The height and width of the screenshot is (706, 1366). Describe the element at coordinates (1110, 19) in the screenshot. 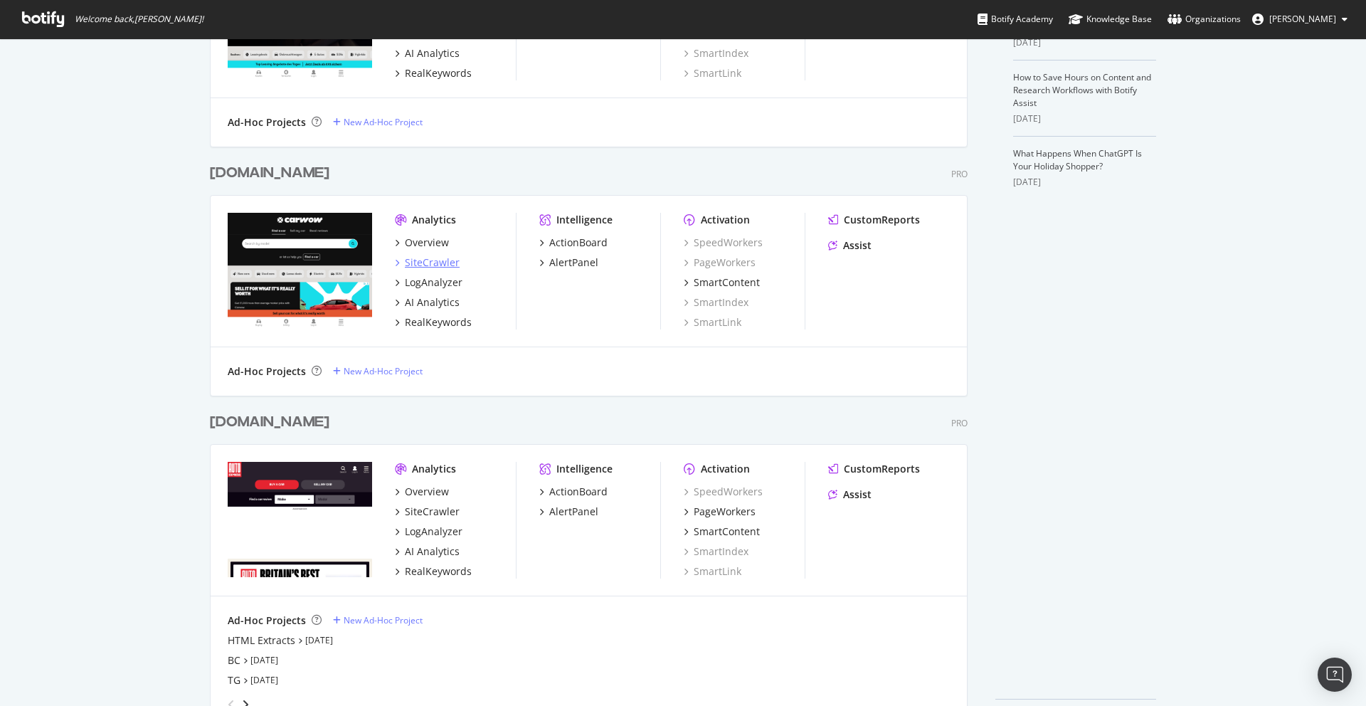

I see `div: Knowledge Base` at that location.